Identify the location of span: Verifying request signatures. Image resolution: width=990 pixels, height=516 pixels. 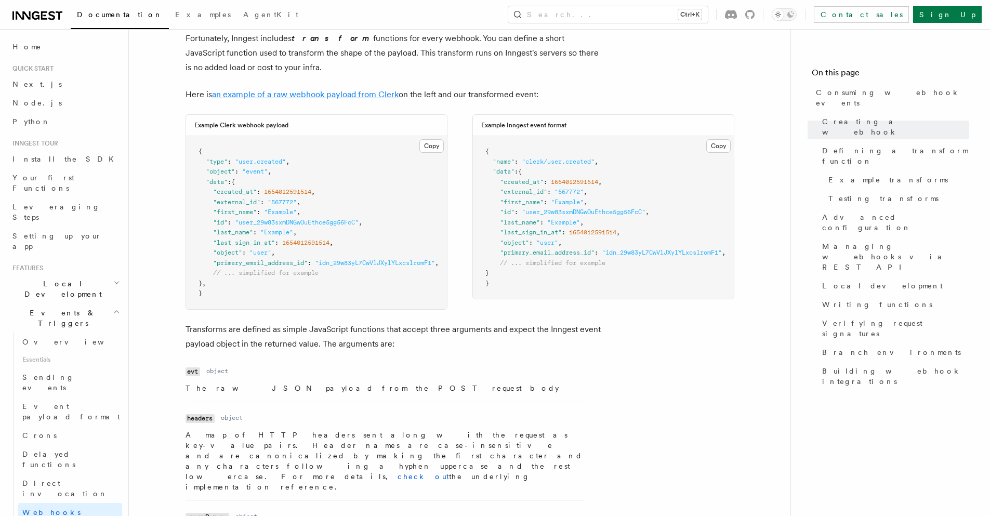
(896, 329).